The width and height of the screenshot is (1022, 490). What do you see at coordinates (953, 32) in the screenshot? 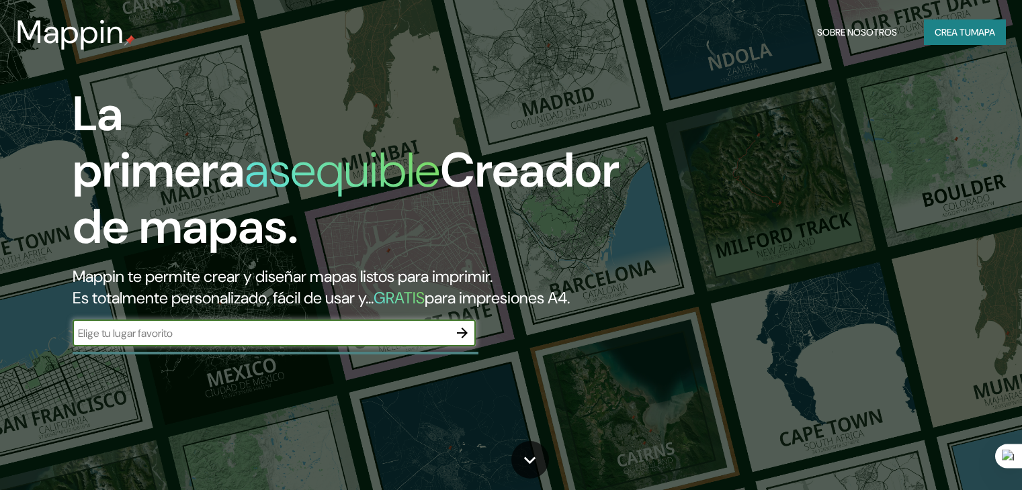
I see `font: Crea tu` at bounding box center [953, 32].